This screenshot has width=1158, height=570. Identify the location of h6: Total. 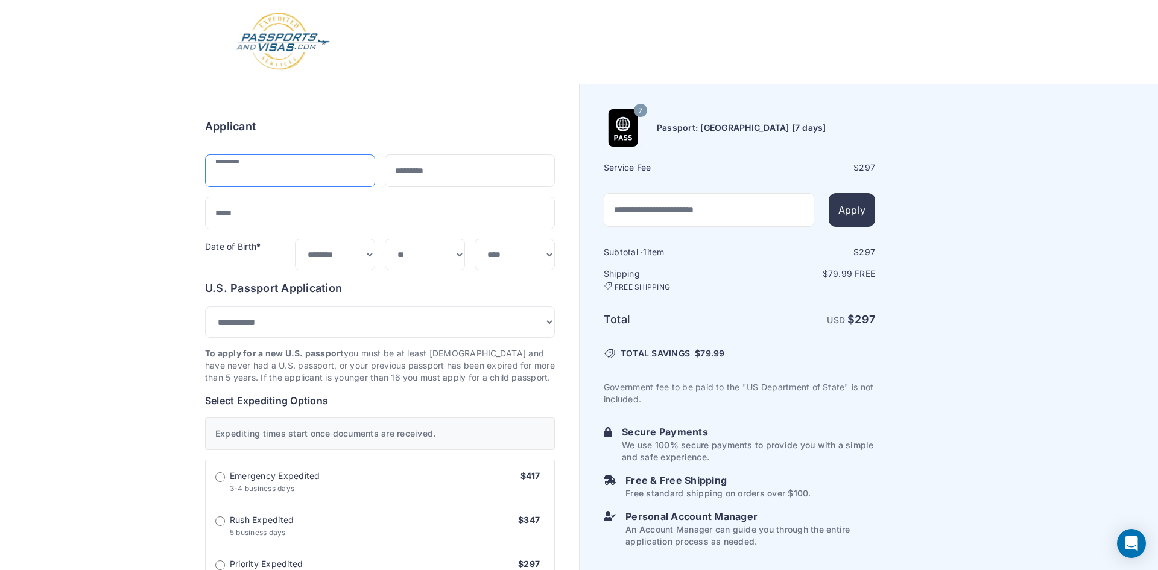
(671, 320).